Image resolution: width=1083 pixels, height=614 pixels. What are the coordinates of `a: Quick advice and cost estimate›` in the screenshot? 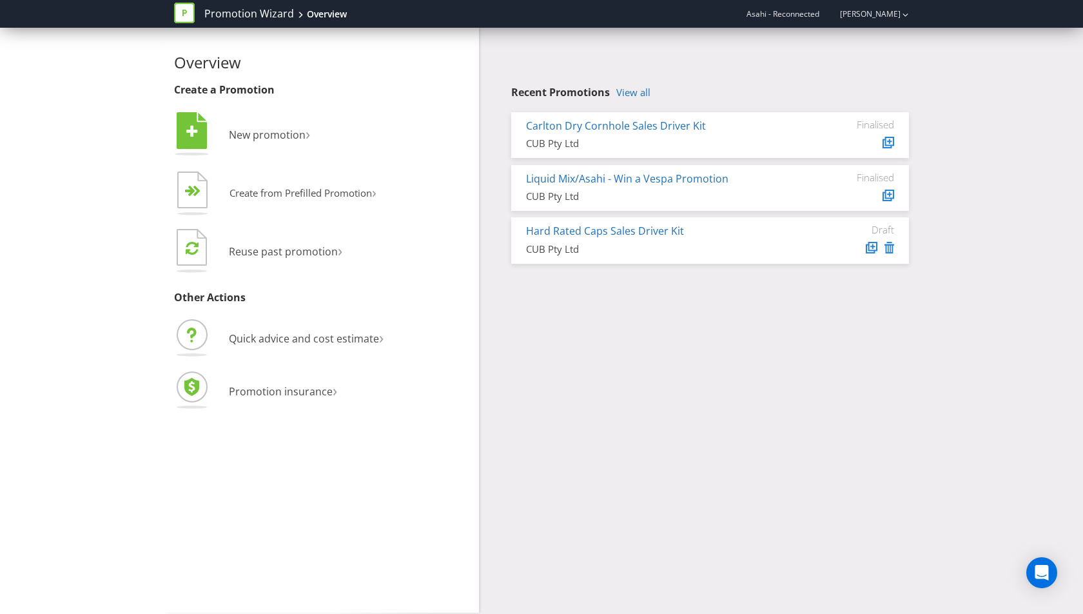 It's located at (279, 338).